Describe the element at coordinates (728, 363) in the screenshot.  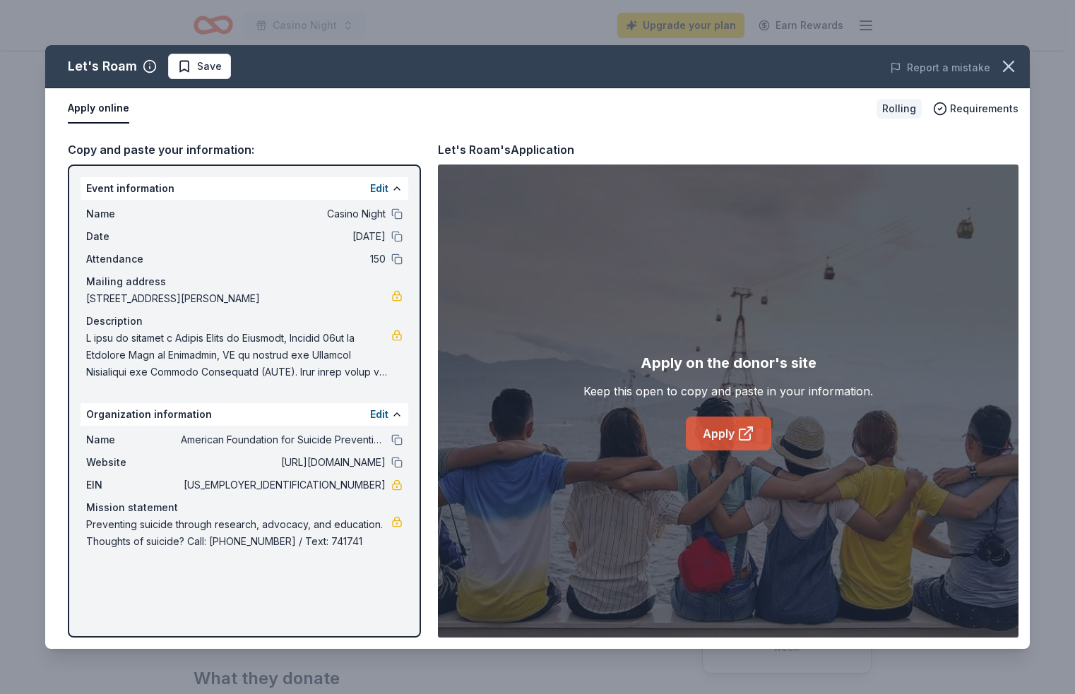
I see `div: Apply on the donor's site` at that location.